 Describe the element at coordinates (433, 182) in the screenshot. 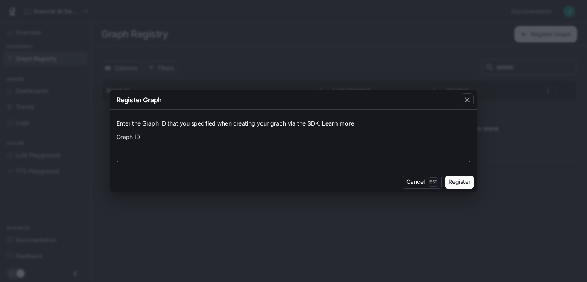

I see `p: Esc` at that location.